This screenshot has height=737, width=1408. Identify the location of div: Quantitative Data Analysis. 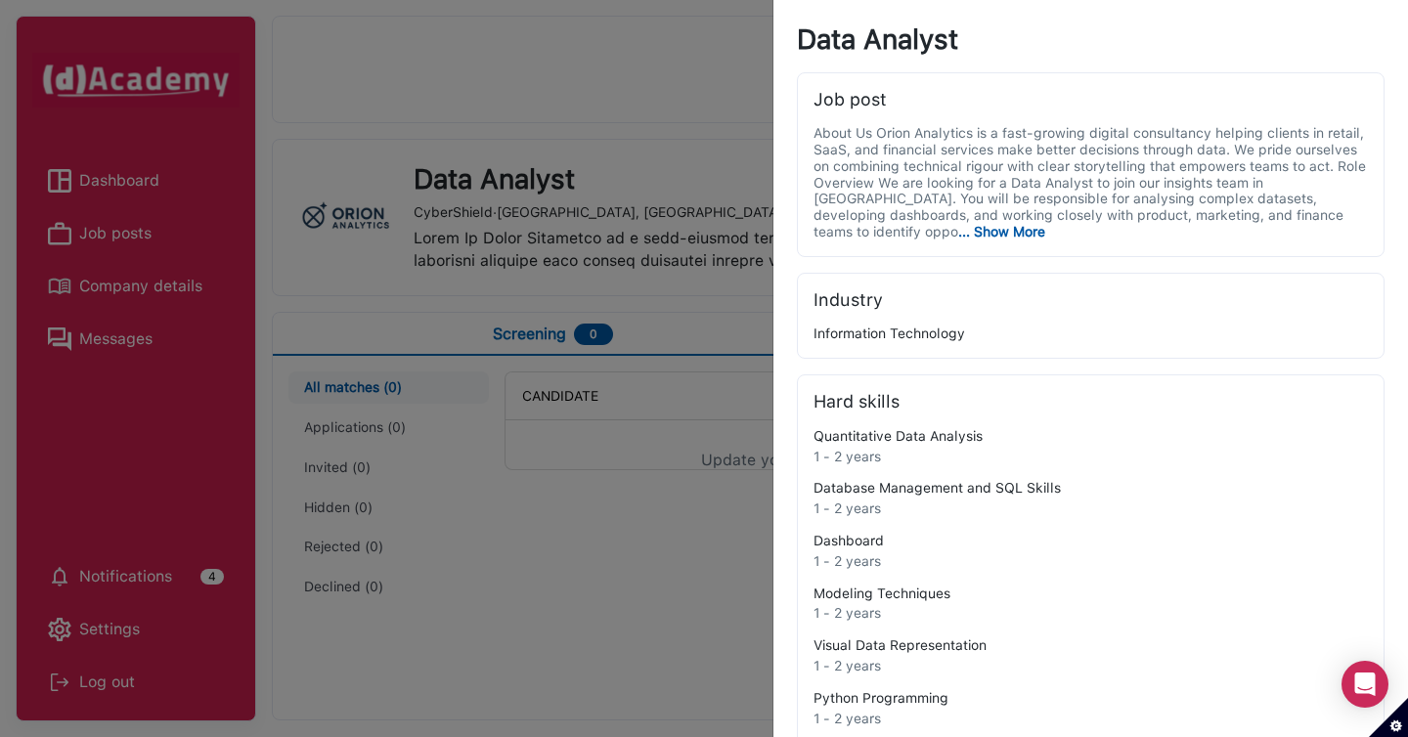
(1090, 436).